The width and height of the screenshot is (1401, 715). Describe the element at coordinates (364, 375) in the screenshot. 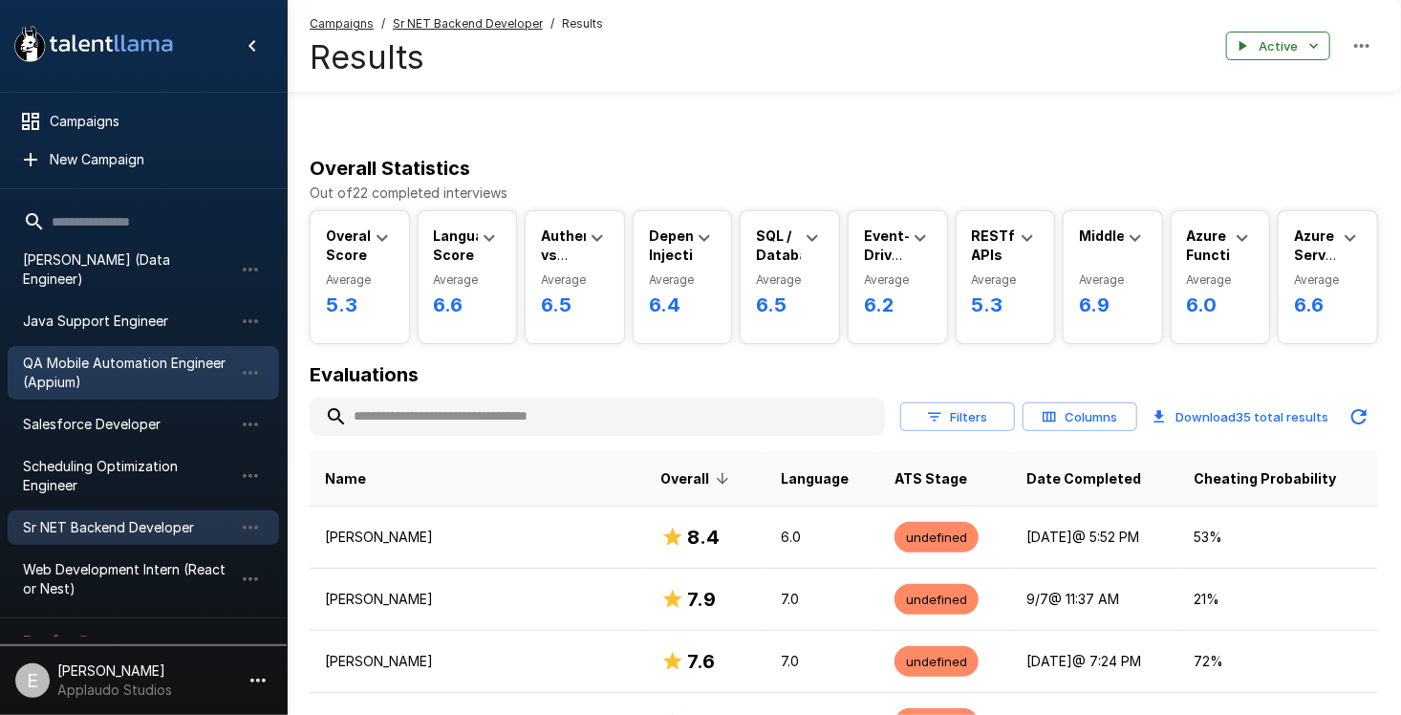

I see `b: Evaluations` at that location.